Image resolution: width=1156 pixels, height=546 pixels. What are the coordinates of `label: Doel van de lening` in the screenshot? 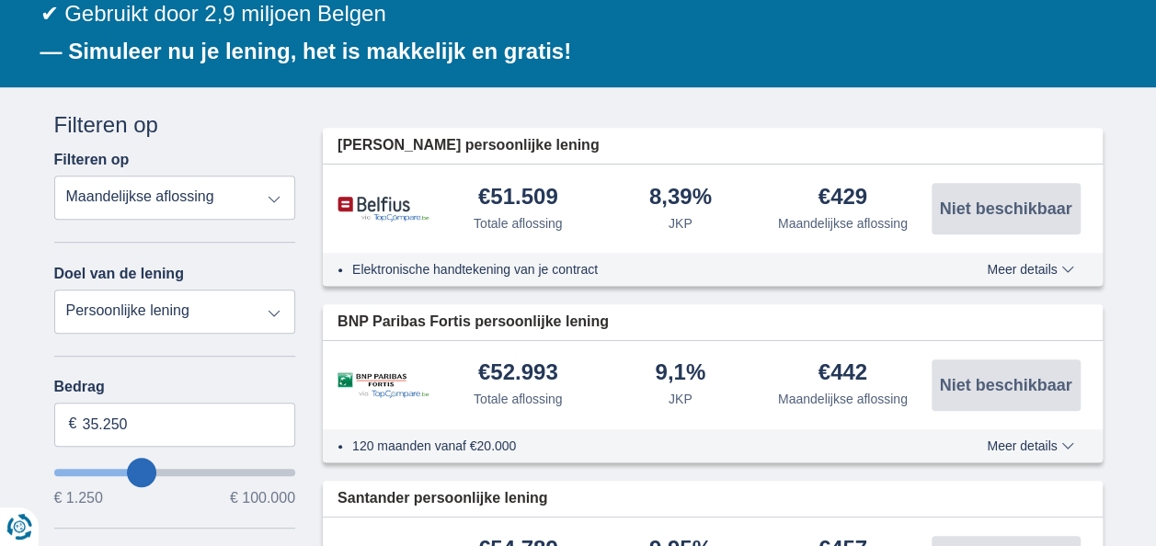 It's located at (119, 274).